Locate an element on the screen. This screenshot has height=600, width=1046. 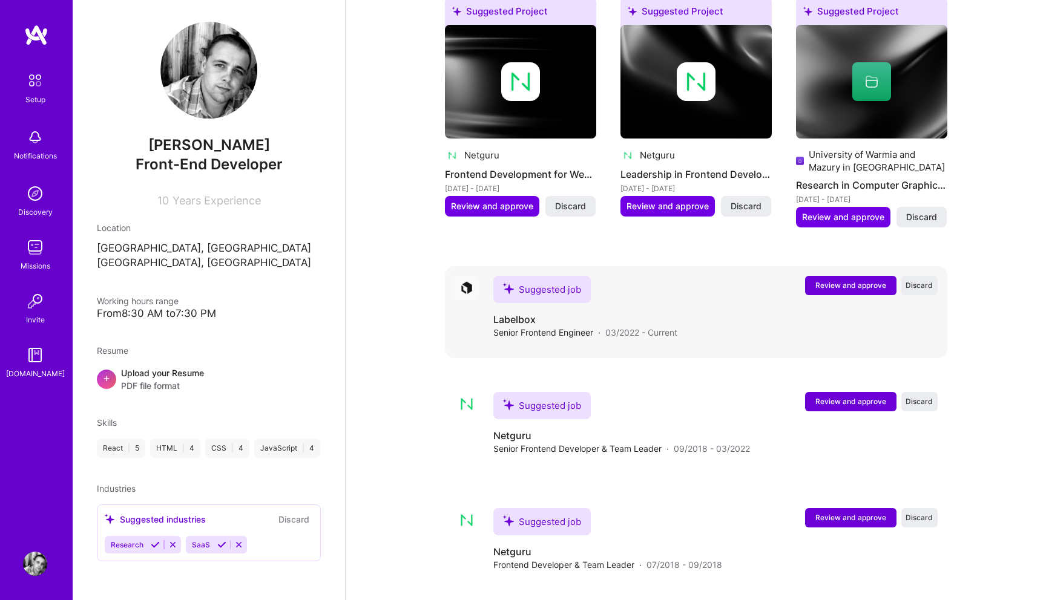
img: teamwork is located at coordinates (35, 248).